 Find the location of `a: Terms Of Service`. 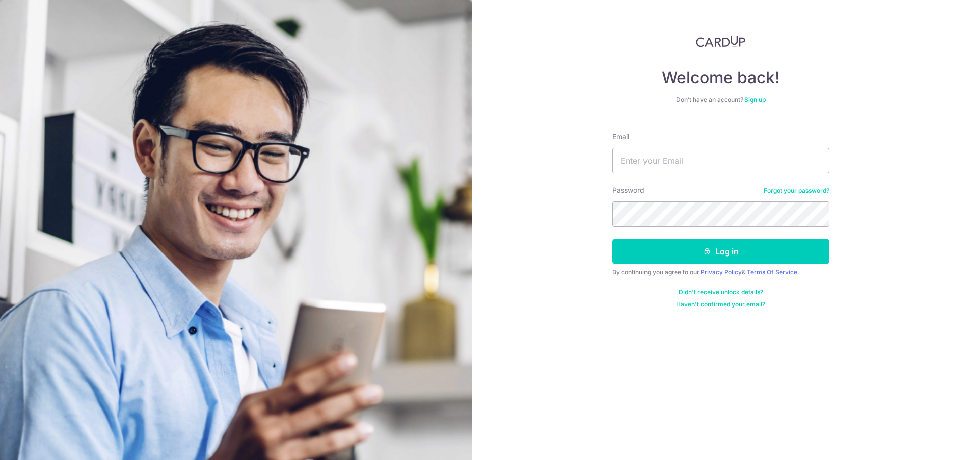

a: Terms Of Service is located at coordinates (772, 272).